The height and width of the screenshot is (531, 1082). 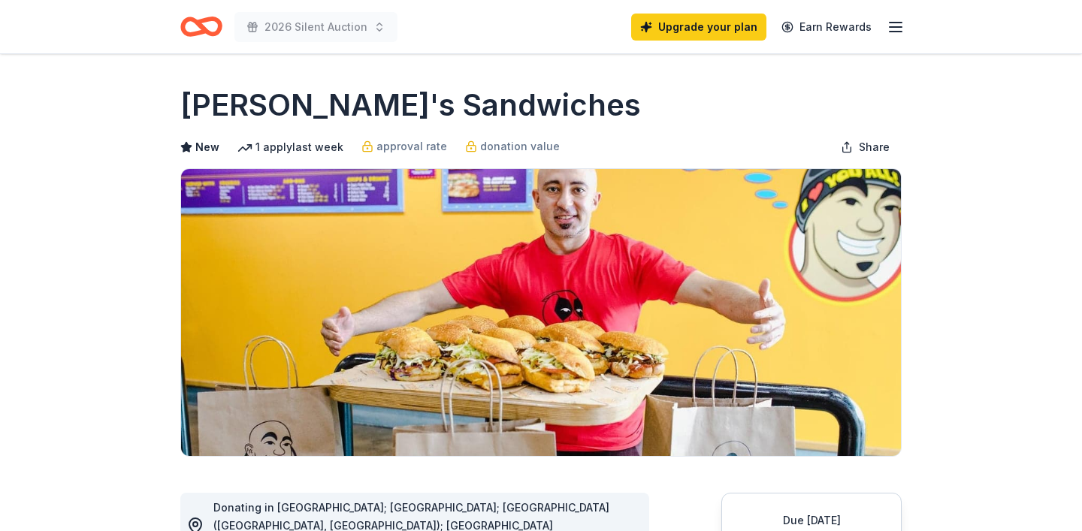 I want to click on span: approval rate, so click(x=412, y=147).